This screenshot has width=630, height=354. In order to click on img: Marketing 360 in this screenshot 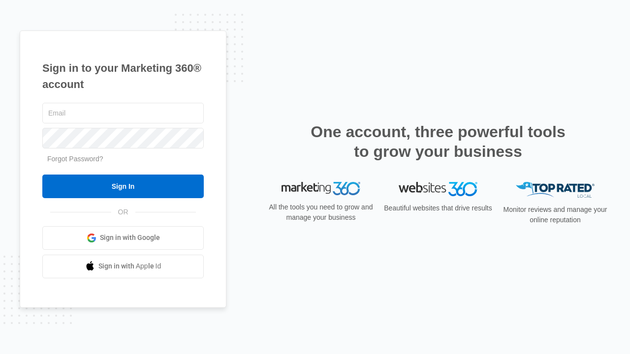, I will do `click(321, 189)`.